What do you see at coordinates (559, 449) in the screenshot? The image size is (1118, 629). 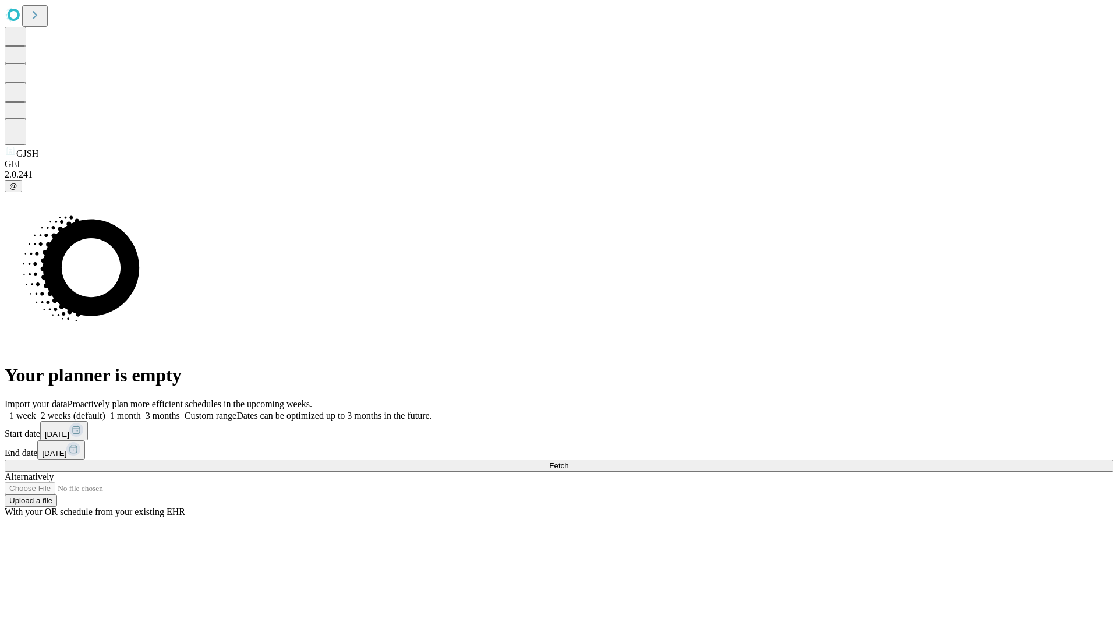 I see `div: End date` at bounding box center [559, 449].